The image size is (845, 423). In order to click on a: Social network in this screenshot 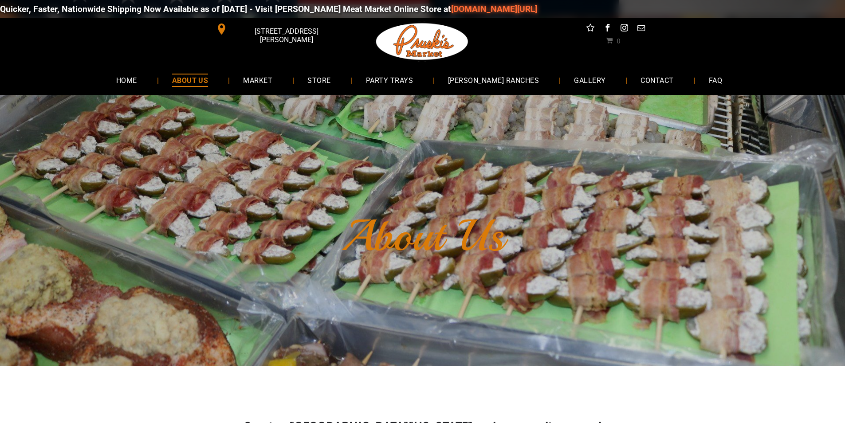, I will do `click(590, 29)`.